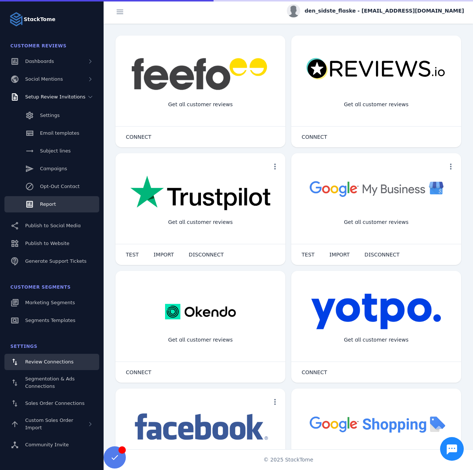 This screenshot has height=470, width=473. What do you see at coordinates (52, 169) in the screenshot?
I see `a: Campaigns` at bounding box center [52, 169].